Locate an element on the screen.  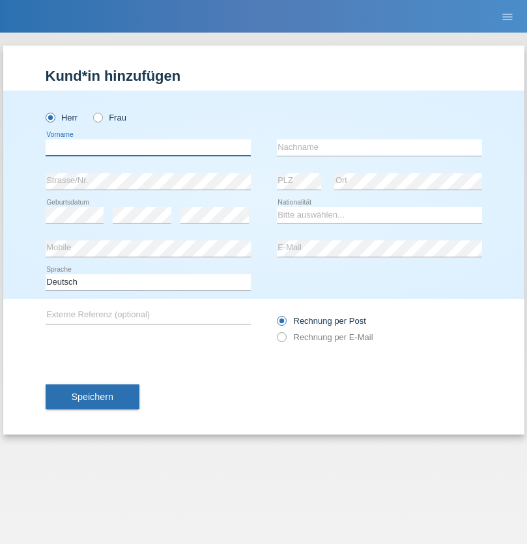
span: Speichern is located at coordinates (92, 397).